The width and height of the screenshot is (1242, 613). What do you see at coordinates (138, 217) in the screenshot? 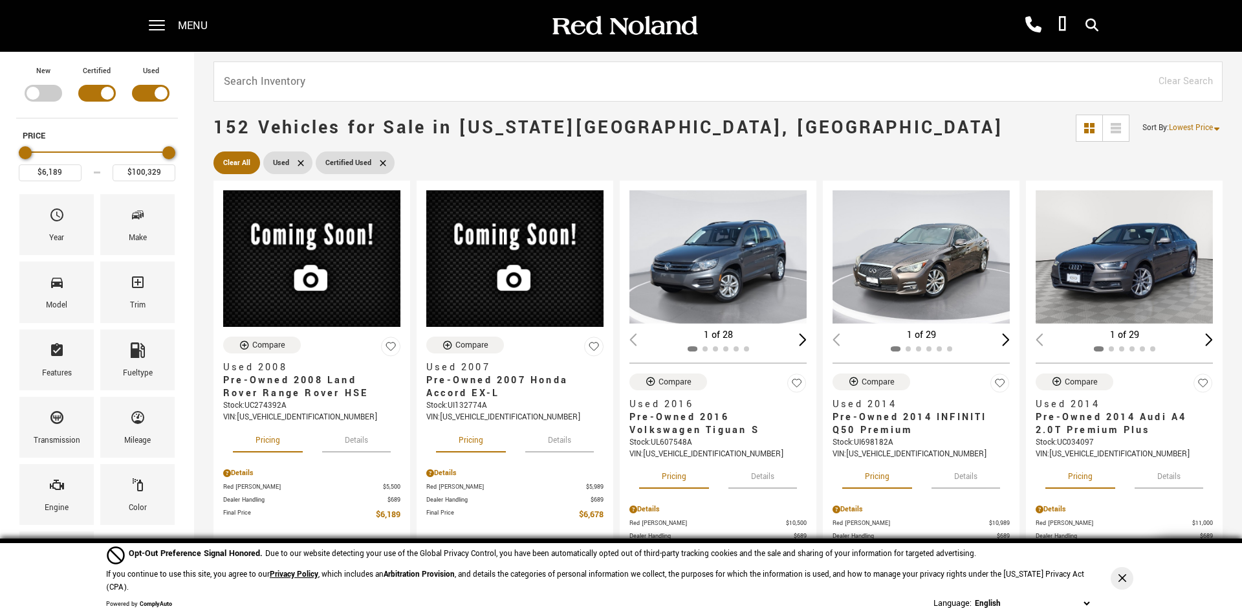
I see `span: Make` at bounding box center [138, 217].